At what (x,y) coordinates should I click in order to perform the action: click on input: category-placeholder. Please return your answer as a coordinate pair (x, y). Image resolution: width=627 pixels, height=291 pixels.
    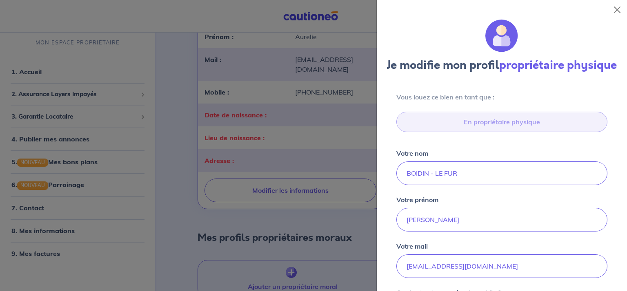
    Looking at the image, I should click on (501, 122).